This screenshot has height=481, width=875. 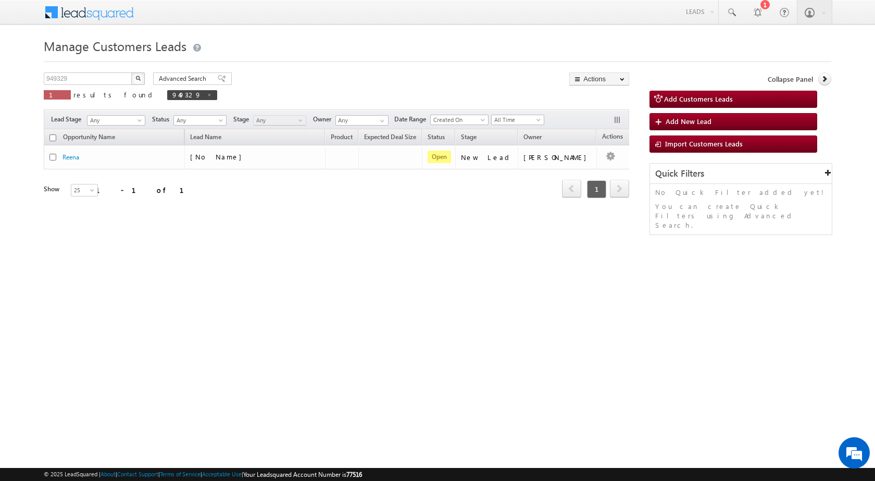 I want to click on a: Expected Deal Size, so click(x=390, y=138).